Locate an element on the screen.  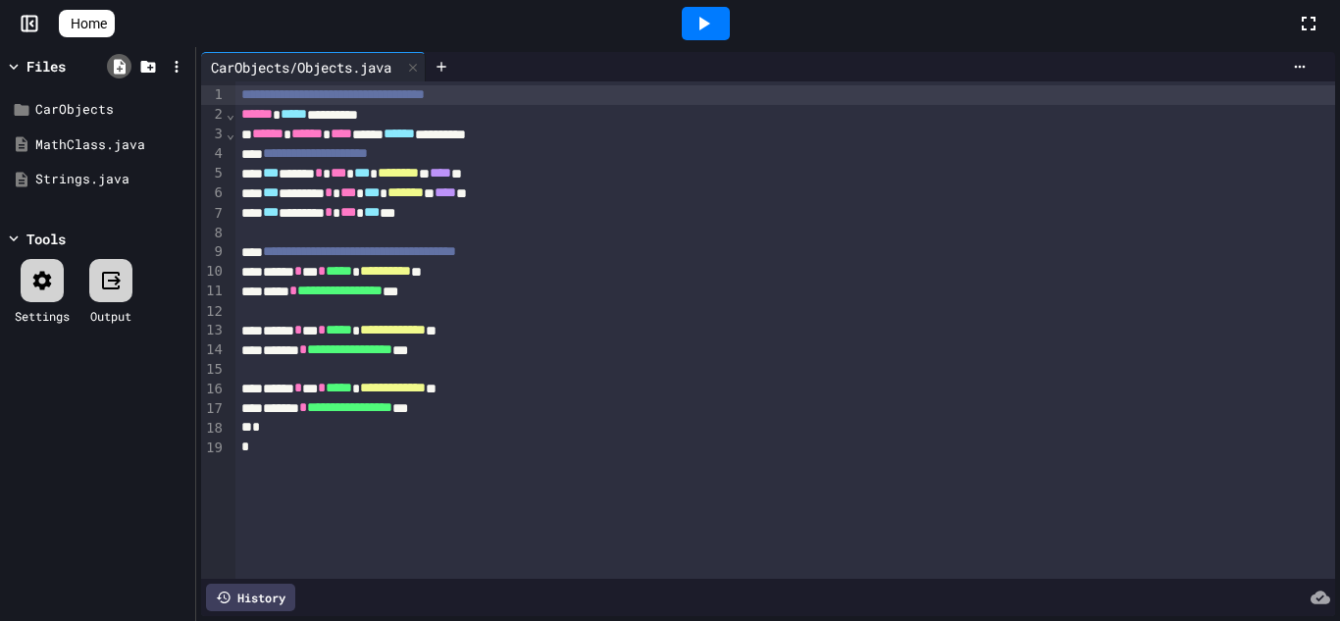
div: 6 is located at coordinates (213, 193).